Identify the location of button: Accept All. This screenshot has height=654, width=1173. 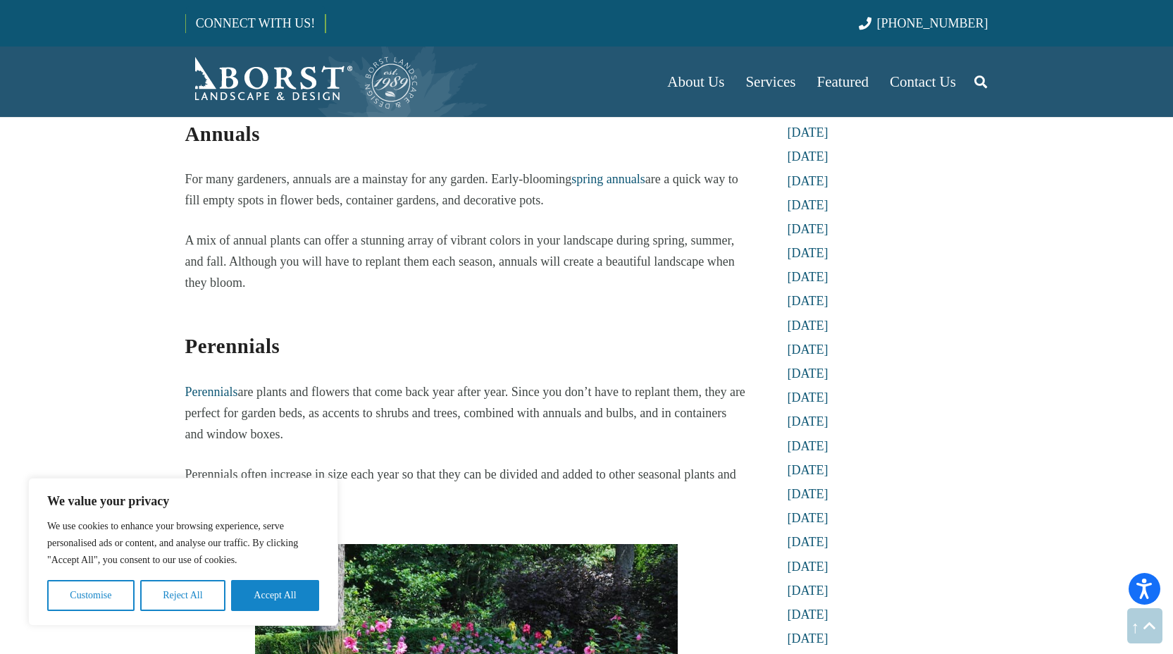
(275, 595).